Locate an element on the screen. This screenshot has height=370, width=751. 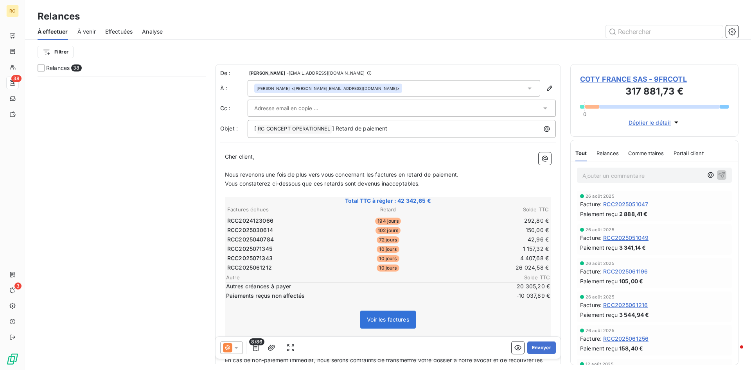
span: Solde TTC is located at coordinates (526, 278).